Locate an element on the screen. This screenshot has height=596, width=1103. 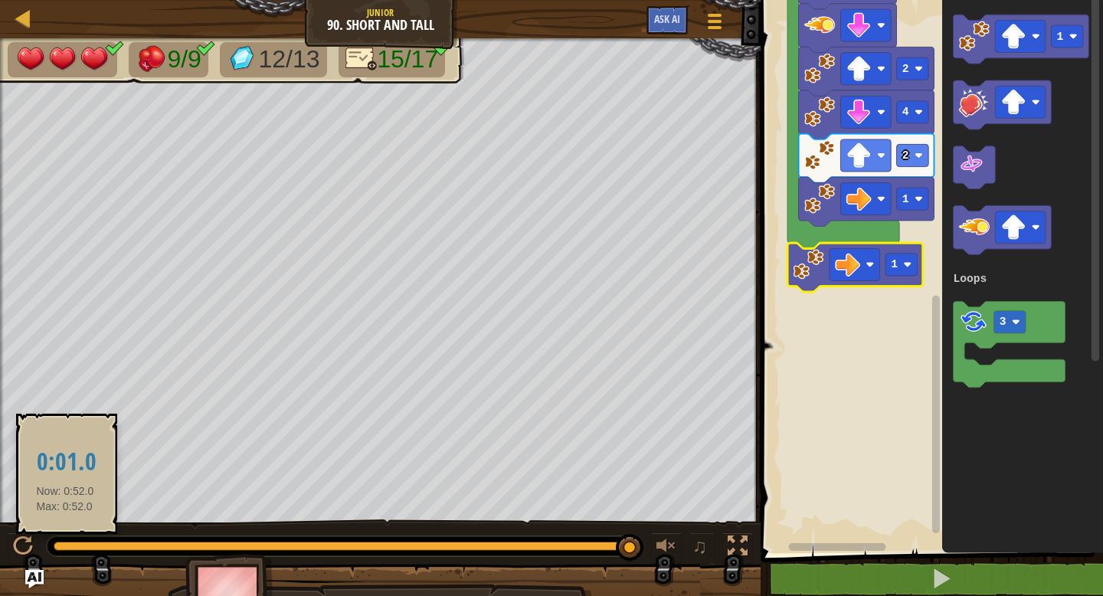
li: Your hero must survive. is located at coordinates (62, 60).